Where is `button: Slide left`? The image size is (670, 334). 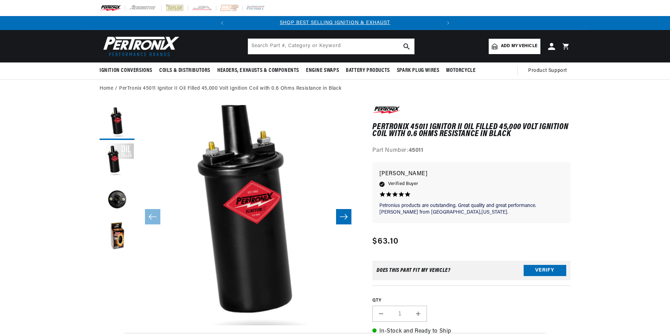 button: Slide left is located at coordinates (153, 217).